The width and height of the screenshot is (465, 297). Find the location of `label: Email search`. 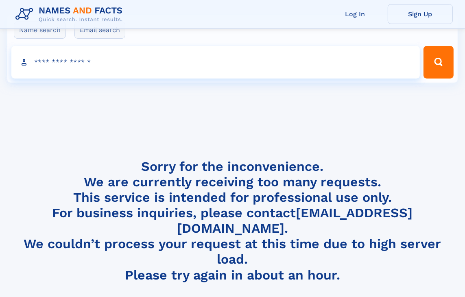

label: Email search is located at coordinates (100, 30).